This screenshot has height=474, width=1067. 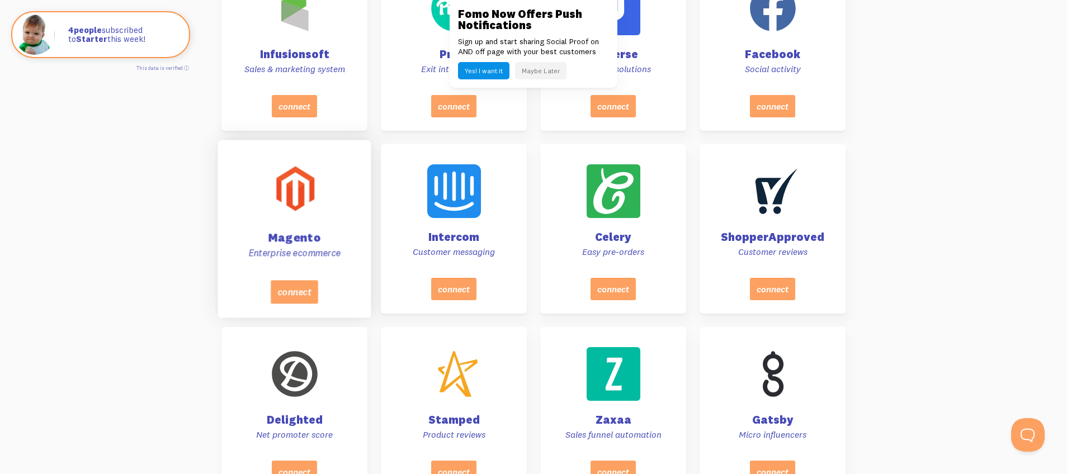 I want to click on h4: Infusionsoft, so click(x=294, y=54).